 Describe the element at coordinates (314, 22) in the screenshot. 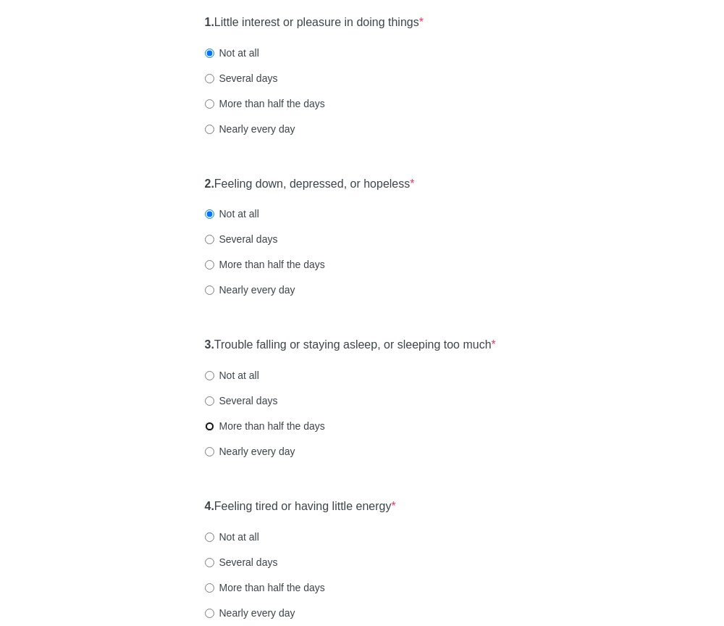

I see `label: Little interest or pleasure in doing things` at that location.